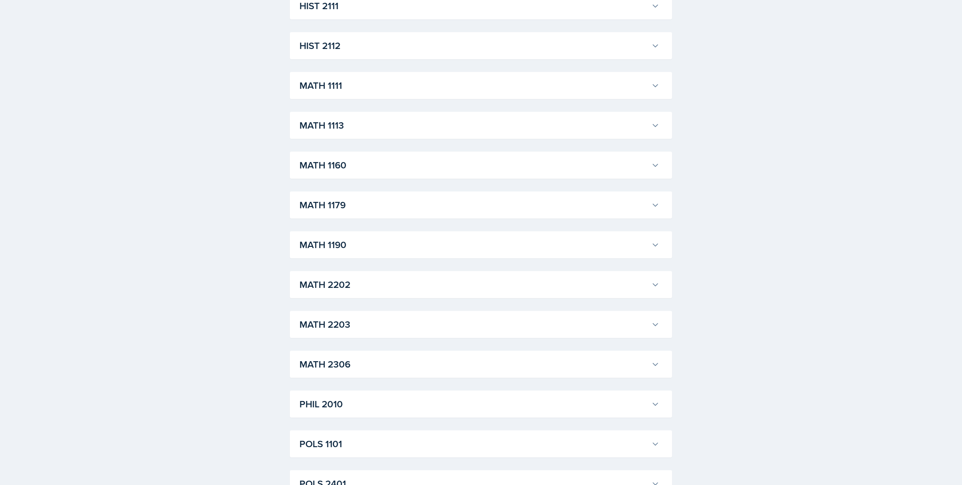  Describe the element at coordinates (480, 86) in the screenshot. I see `button: MATH 1111` at that location.